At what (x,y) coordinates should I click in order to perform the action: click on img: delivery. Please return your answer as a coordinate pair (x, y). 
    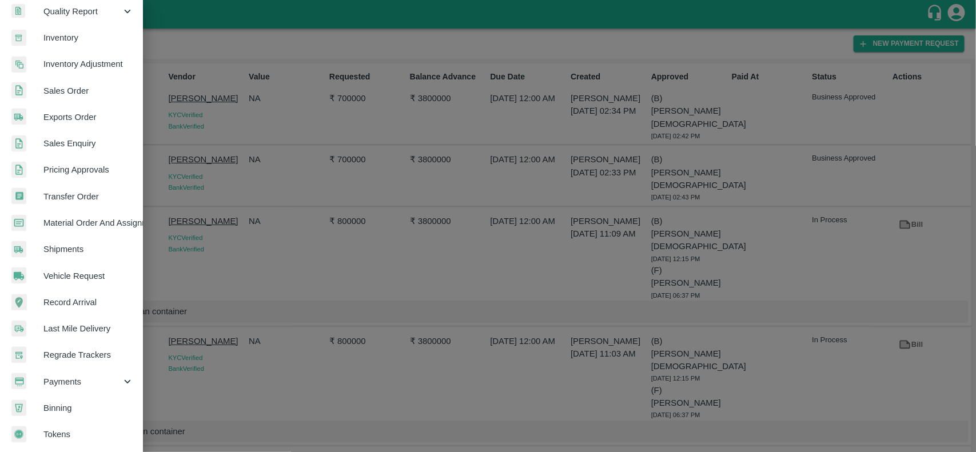
    Looking at the image, I should click on (19, 329).